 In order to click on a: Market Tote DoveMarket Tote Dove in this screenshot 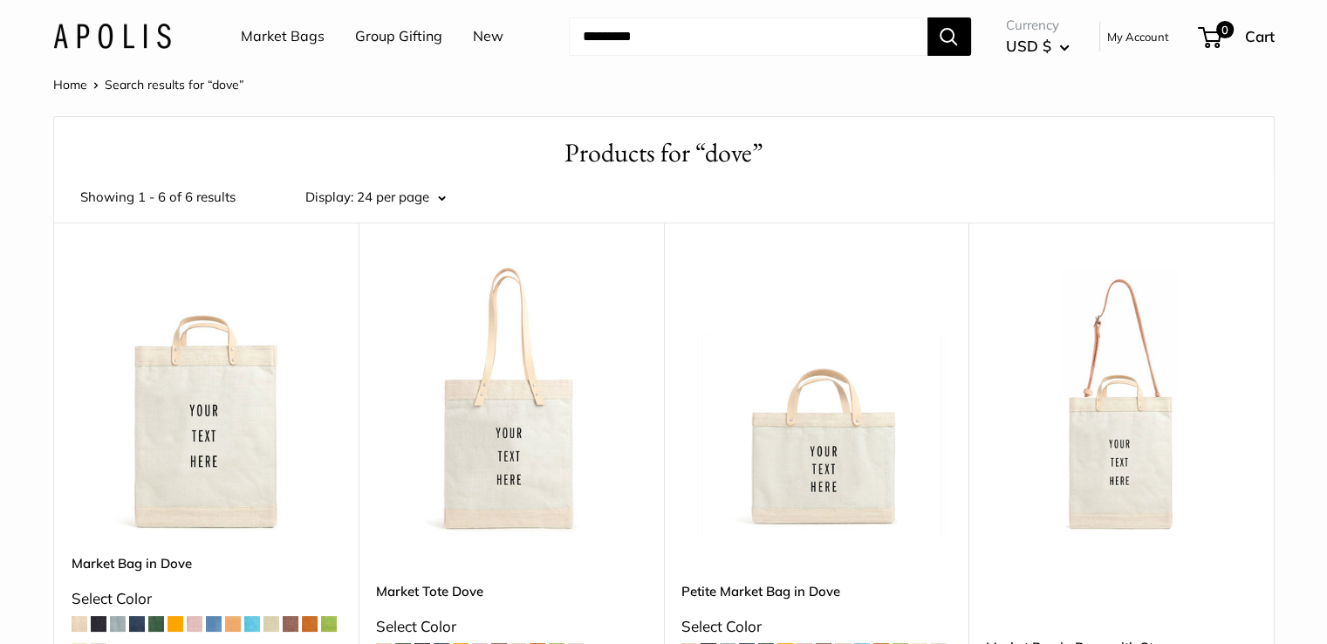, I will do `click(511, 401)`.